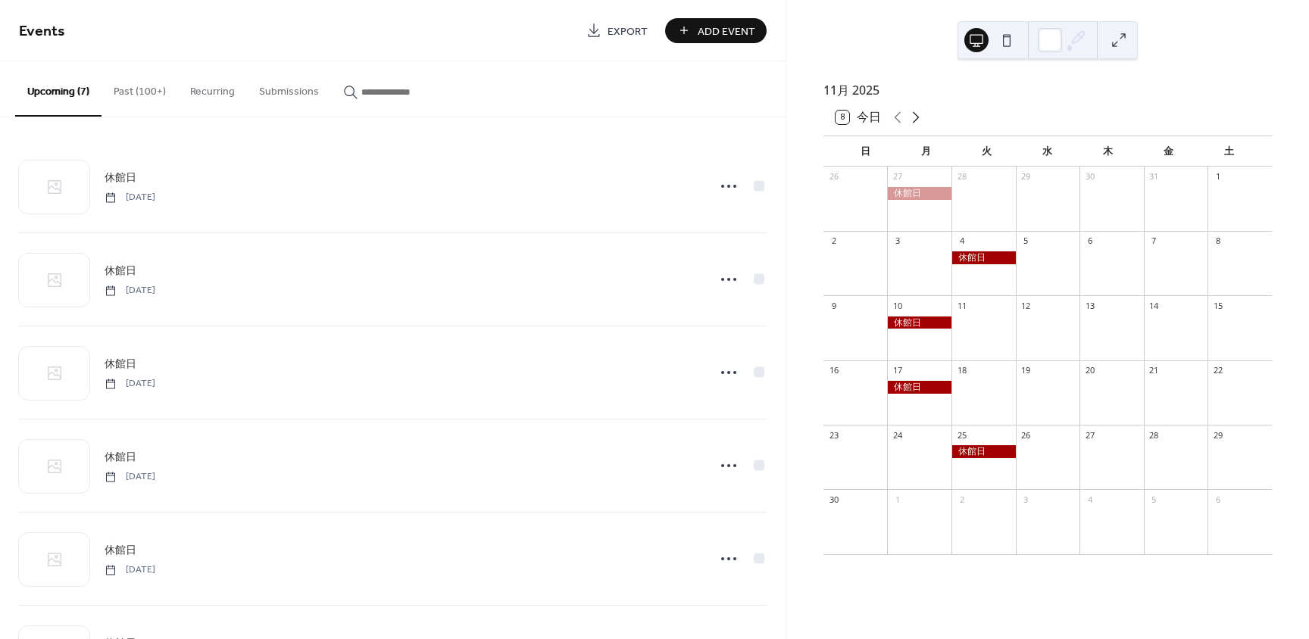  What do you see at coordinates (1047, 151) in the screenshot?
I see `div: 水` at bounding box center [1047, 151].